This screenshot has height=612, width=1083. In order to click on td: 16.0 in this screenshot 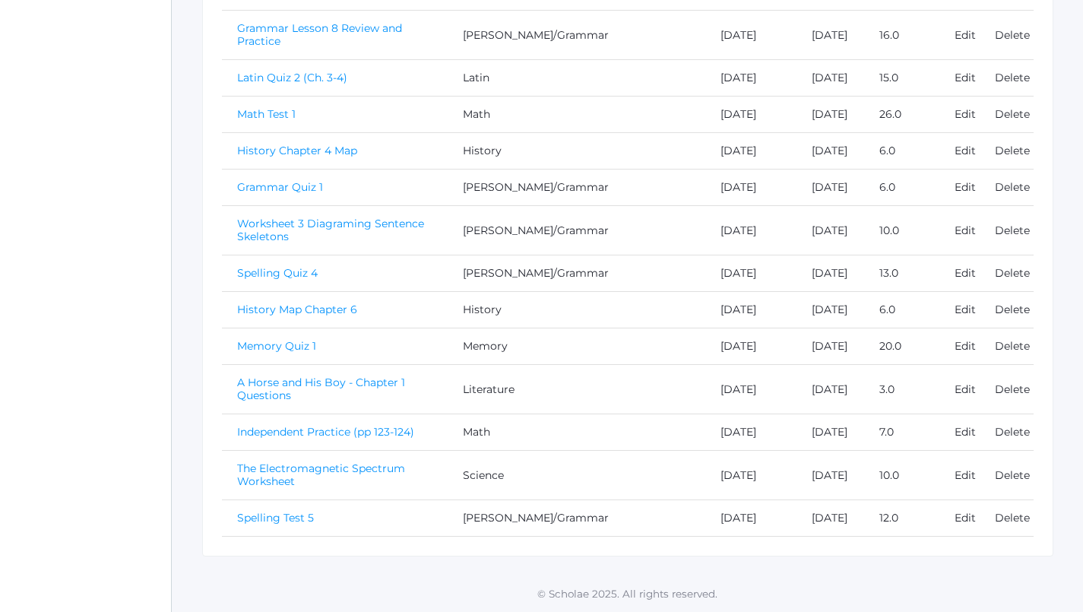, I will do `click(902, 35)`.